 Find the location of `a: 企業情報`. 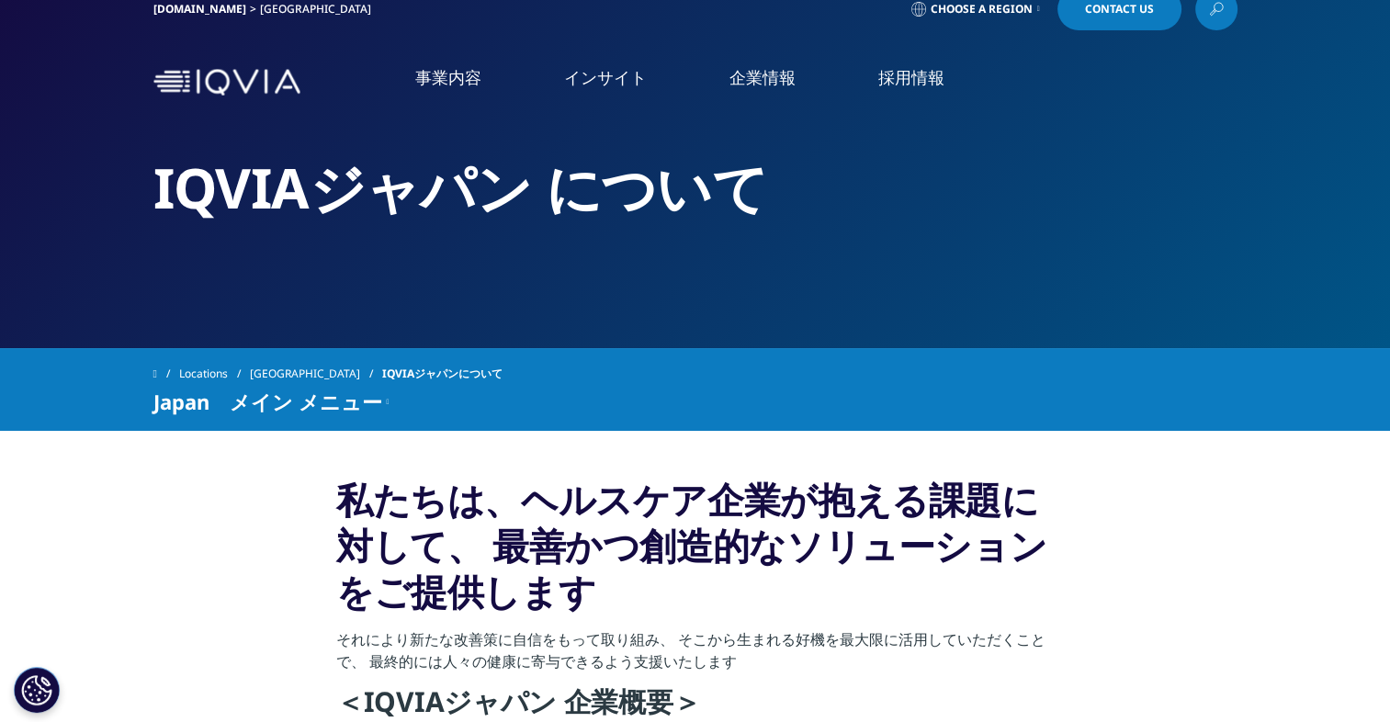

a: 企業情報 is located at coordinates (762, 77).